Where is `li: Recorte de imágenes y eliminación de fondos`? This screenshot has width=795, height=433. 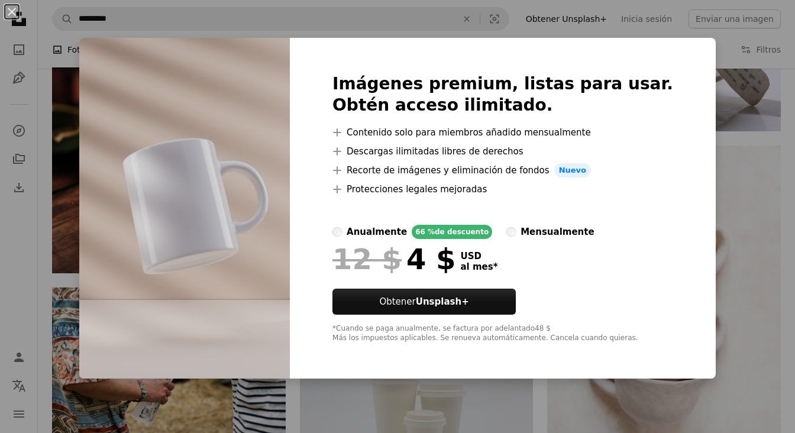 li: Recorte de imágenes y eliminación de fondos is located at coordinates (503, 170).